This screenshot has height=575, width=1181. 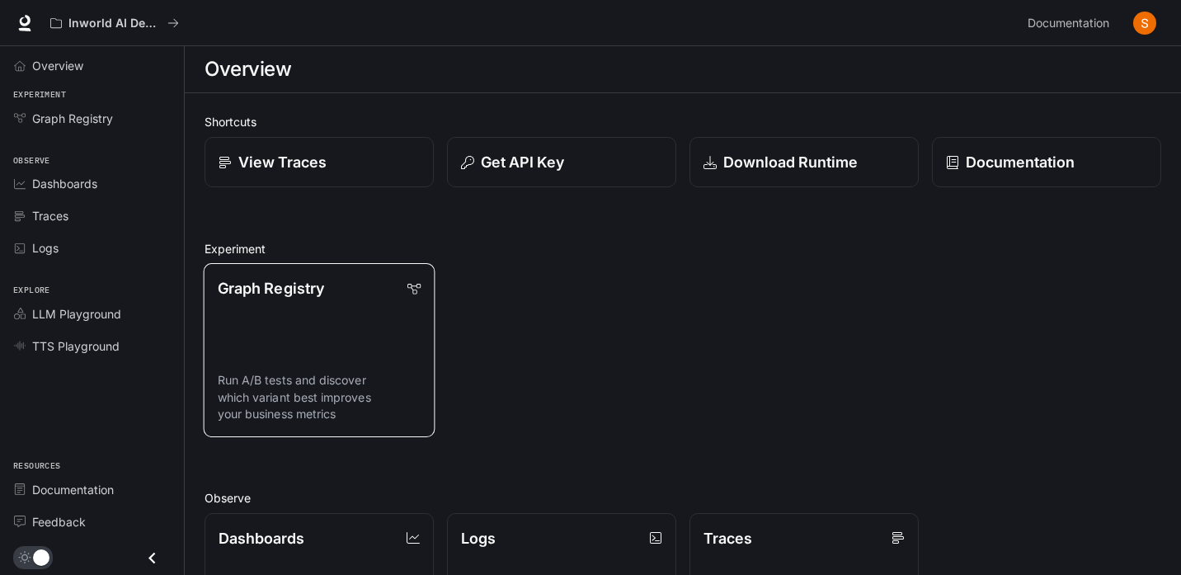 I want to click on a: Dashboards, so click(x=92, y=183).